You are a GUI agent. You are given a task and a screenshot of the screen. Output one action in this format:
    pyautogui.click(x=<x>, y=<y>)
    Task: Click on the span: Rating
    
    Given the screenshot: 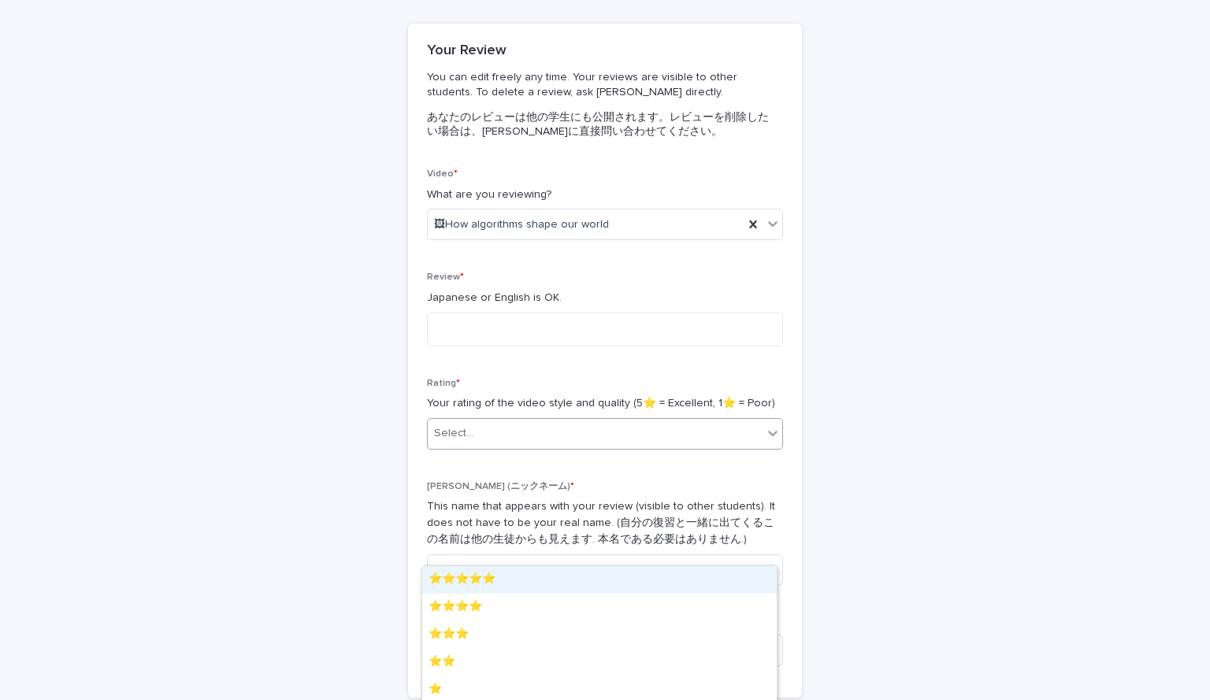 What is the action you would take?
    pyautogui.click(x=444, y=384)
    